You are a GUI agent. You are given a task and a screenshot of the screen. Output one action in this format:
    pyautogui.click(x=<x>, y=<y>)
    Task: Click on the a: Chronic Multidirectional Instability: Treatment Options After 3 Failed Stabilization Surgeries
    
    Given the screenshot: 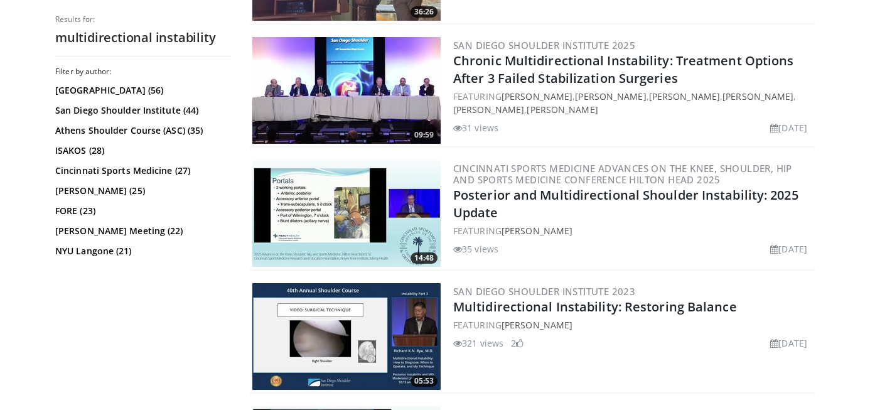 What is the action you would take?
    pyautogui.click(x=624, y=69)
    